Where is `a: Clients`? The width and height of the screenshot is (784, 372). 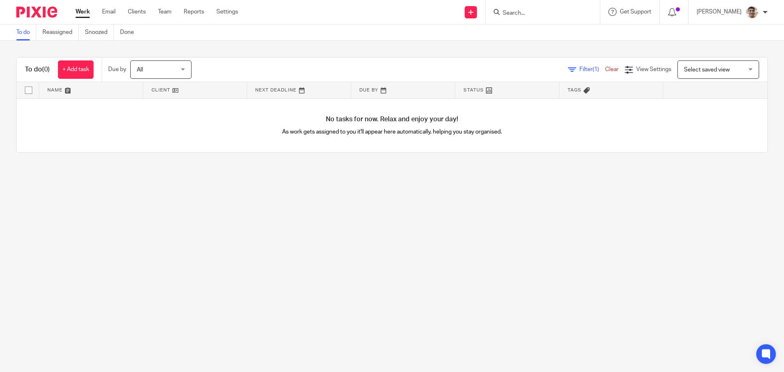
a: Clients is located at coordinates (137, 12).